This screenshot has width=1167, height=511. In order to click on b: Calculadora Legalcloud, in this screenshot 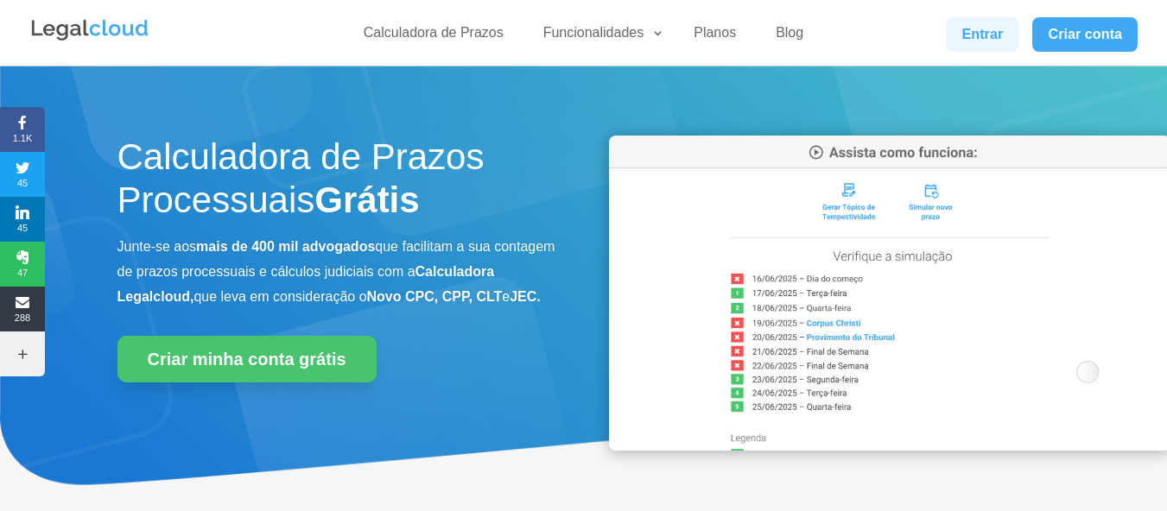, I will do `click(306, 284)`.